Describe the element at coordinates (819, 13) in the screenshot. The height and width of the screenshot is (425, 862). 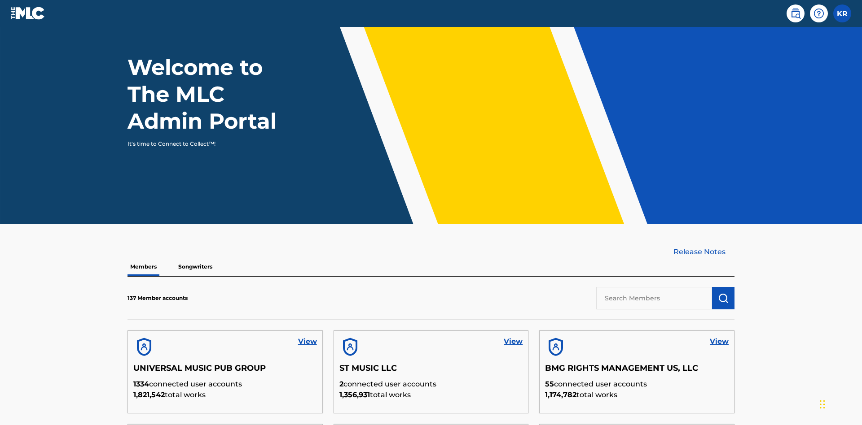
I see `img: help` at that location.